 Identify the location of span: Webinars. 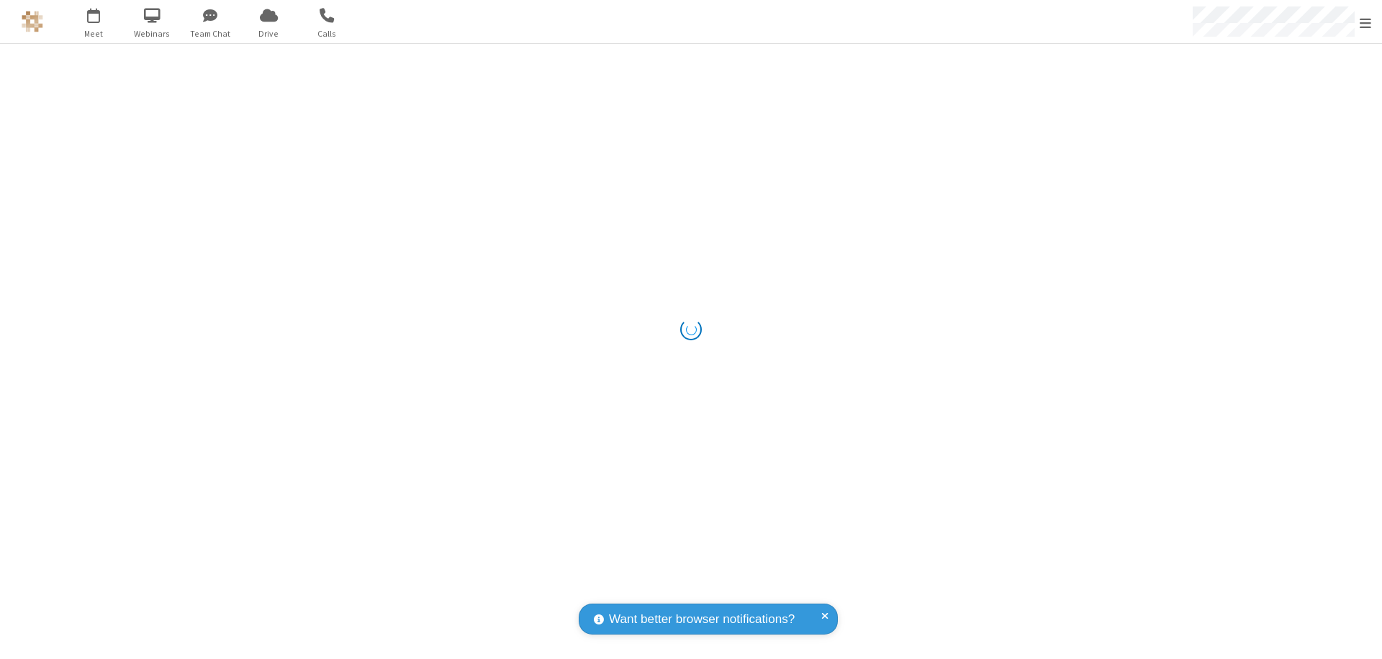
(152, 34).